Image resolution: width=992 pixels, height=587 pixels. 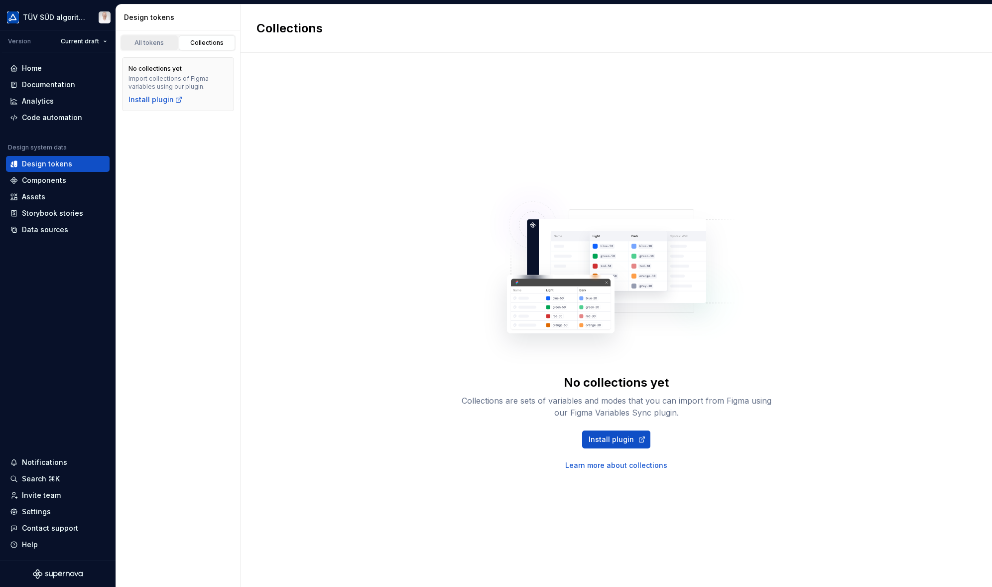 I want to click on div: Search ⌘K, so click(x=41, y=478).